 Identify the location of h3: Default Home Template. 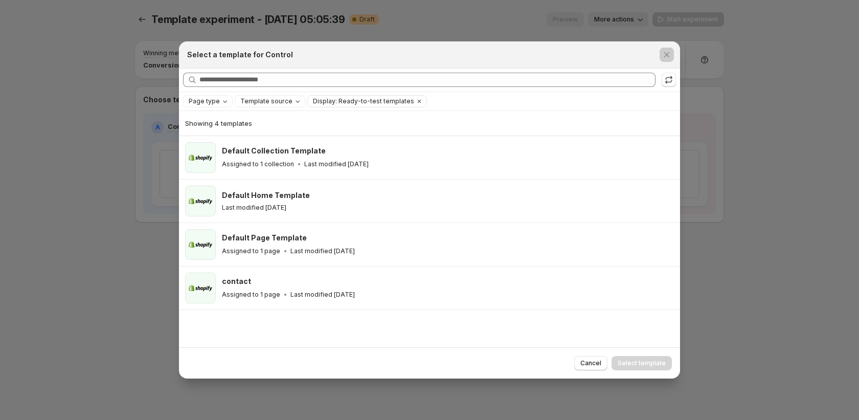
(266, 195).